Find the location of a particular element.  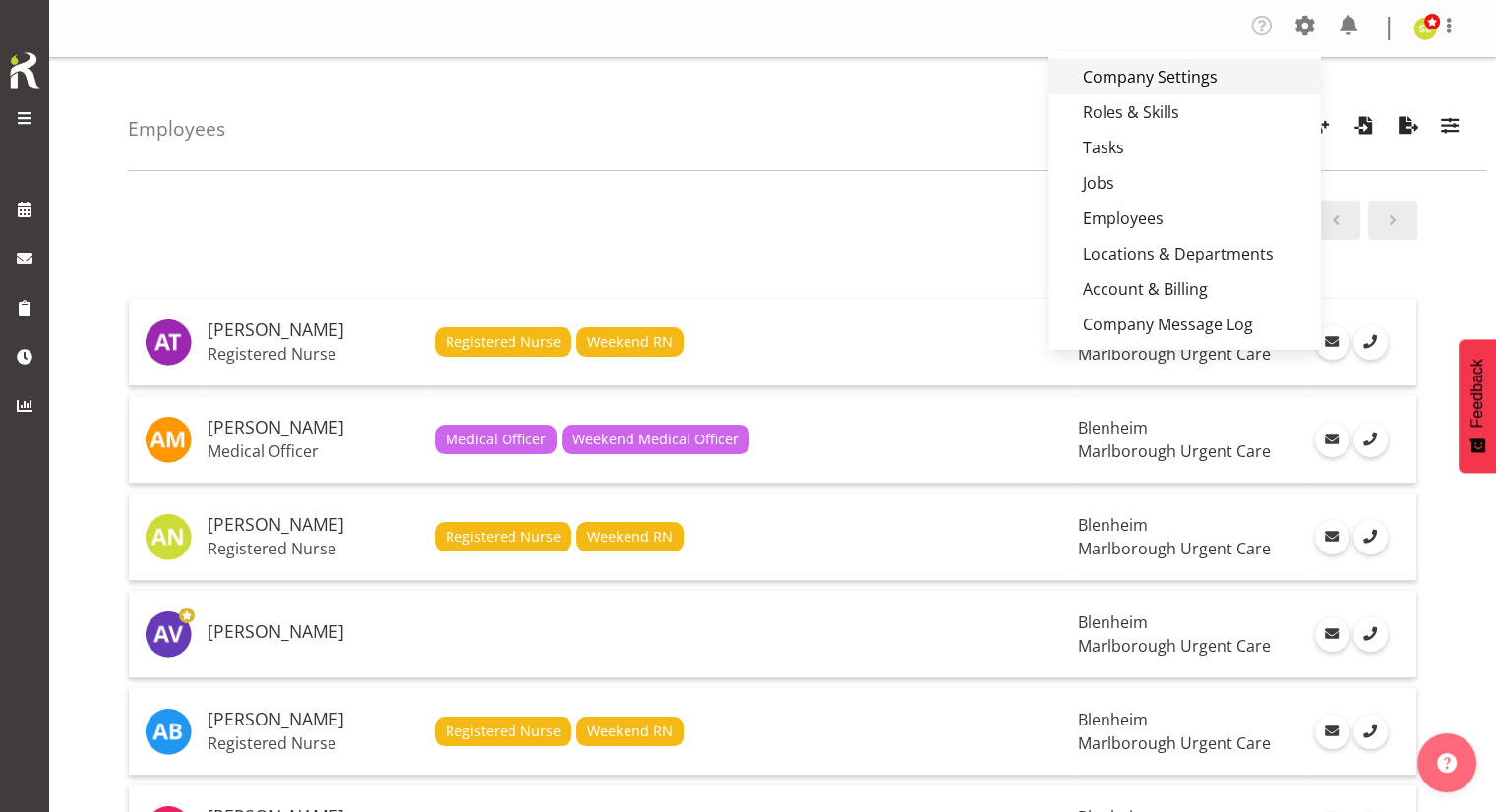

a: Employees is located at coordinates (1184, 218).